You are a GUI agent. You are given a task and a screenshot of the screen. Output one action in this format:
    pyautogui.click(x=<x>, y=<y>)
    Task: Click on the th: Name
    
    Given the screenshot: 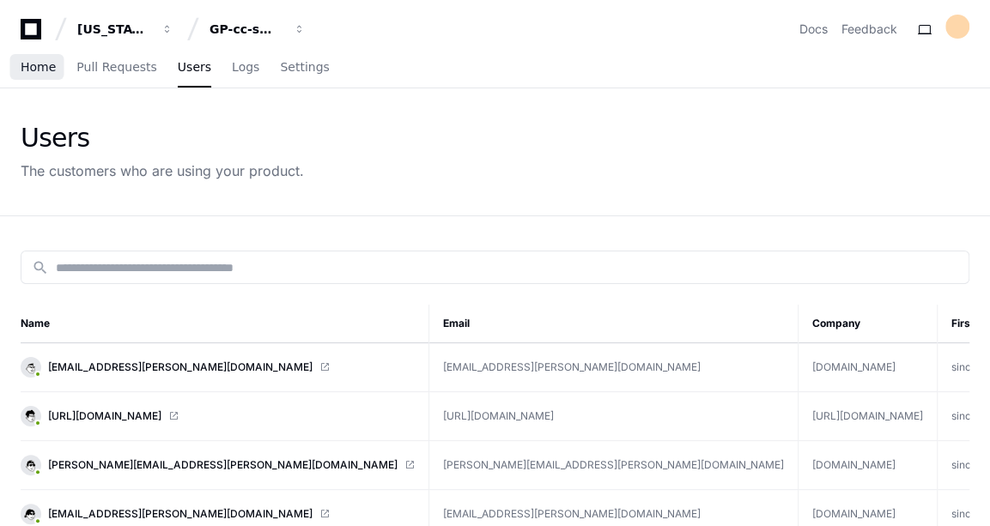 What is the action you would take?
    pyautogui.click(x=225, y=324)
    